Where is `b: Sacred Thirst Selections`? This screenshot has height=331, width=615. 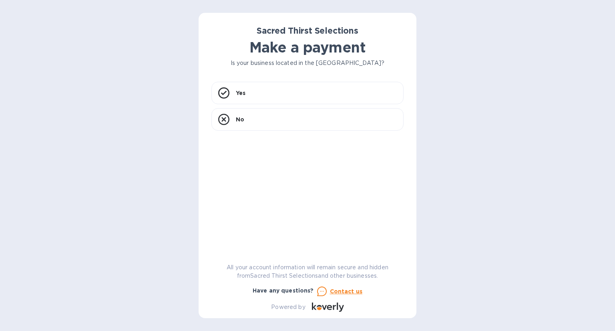 b: Sacred Thirst Selections is located at coordinates (307, 30).